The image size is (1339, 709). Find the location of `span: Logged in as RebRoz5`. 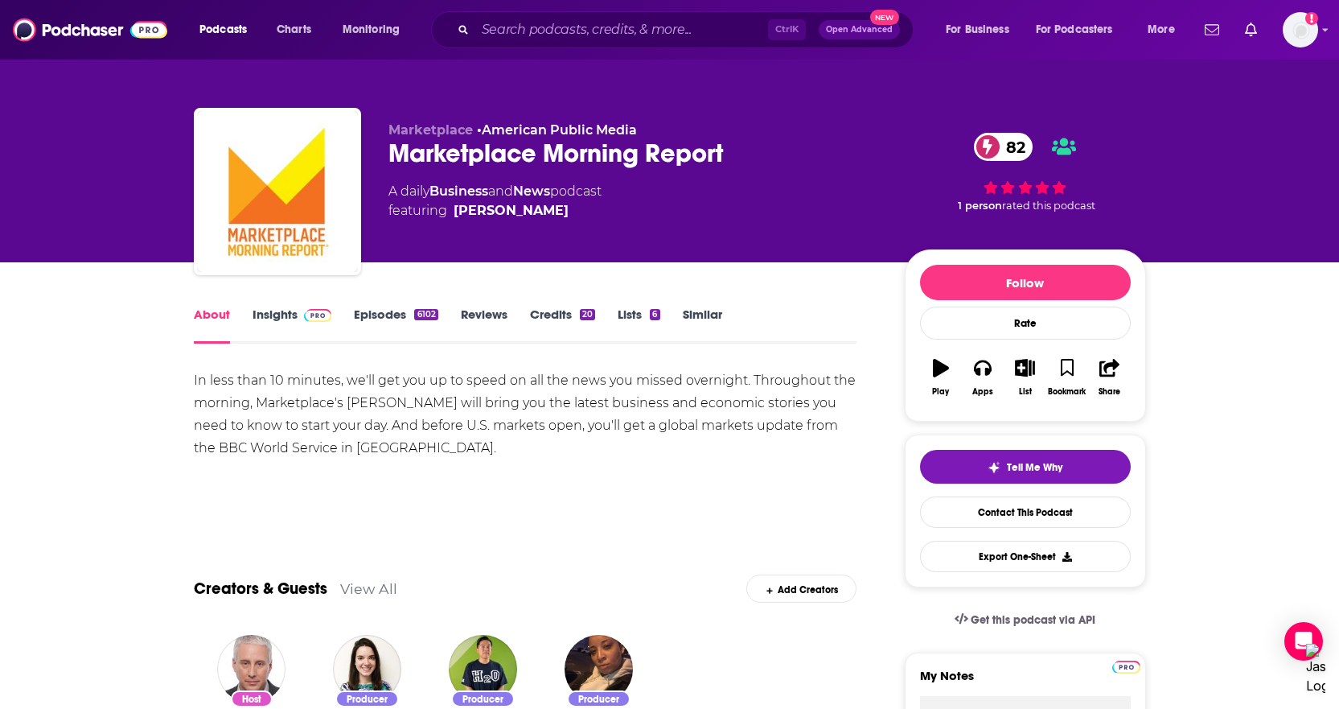

span: Logged in as RebRoz5 is located at coordinates (1301, 30).